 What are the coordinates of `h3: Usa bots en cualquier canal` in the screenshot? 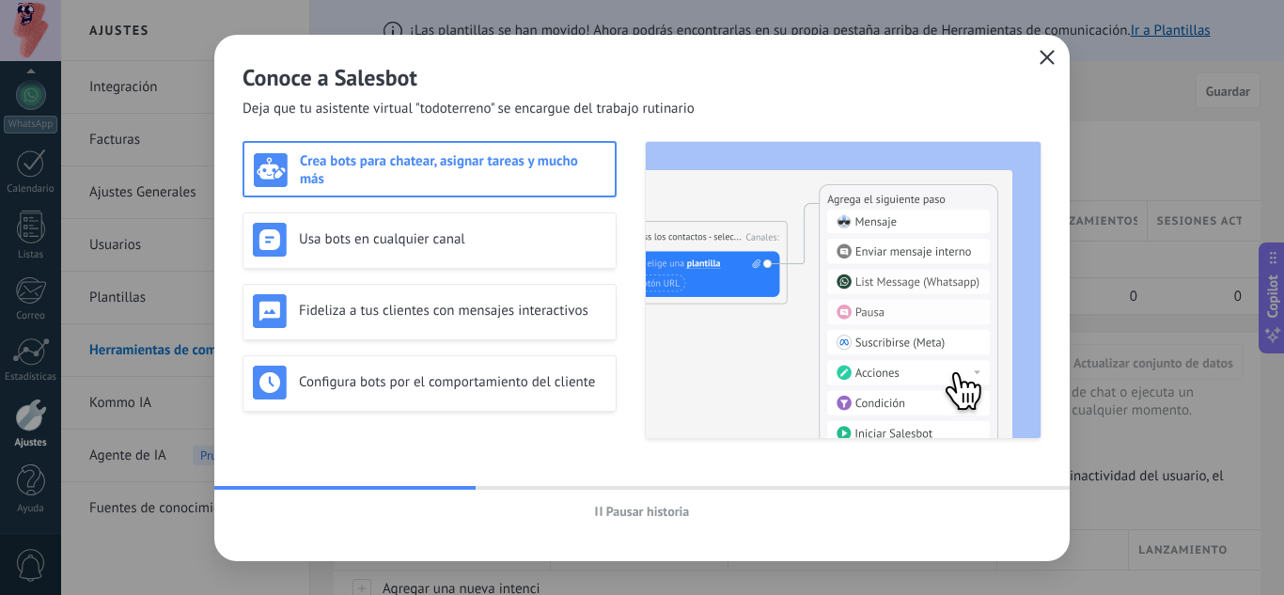 It's located at (452, 239).